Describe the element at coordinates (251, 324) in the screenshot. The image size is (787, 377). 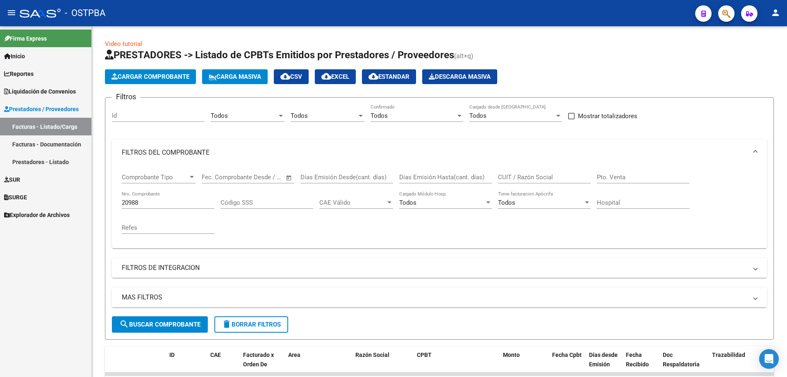
I see `button: Borrar Filtros` at that location.